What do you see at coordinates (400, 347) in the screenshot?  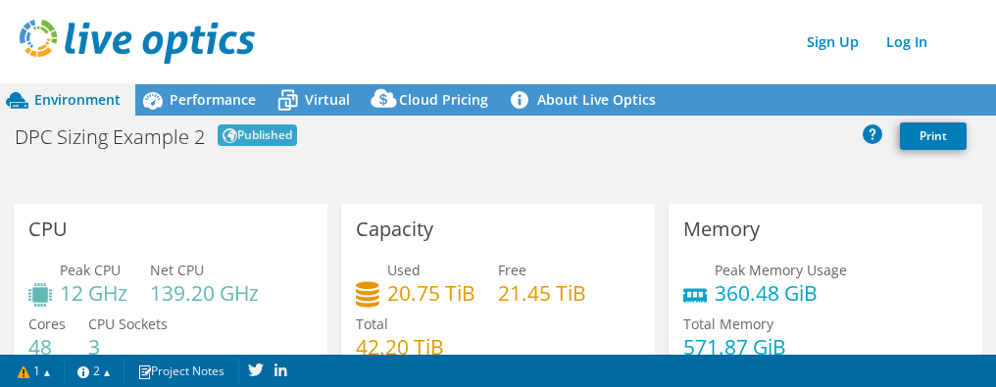 I see `h4: 42.20 TiB` at bounding box center [400, 347].